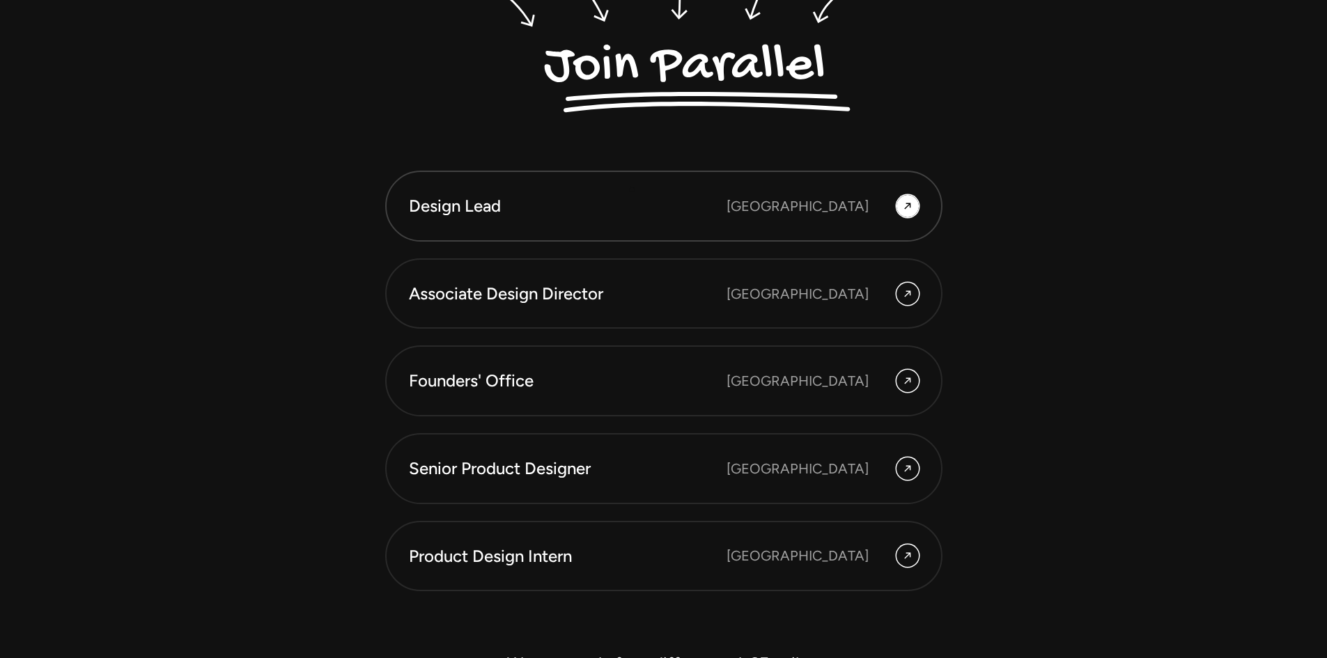 Image resolution: width=1327 pixels, height=658 pixels. Describe the element at coordinates (568, 469) in the screenshot. I see `div: Senior Product Designer` at that location.